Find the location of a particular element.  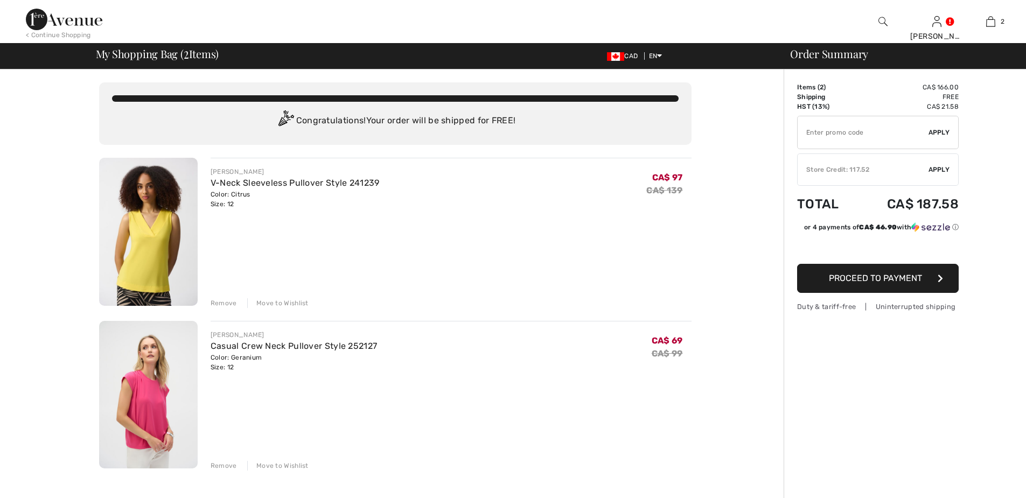

a: V-Neck Sleeveless Pullover Style 241239 is located at coordinates (295, 183).